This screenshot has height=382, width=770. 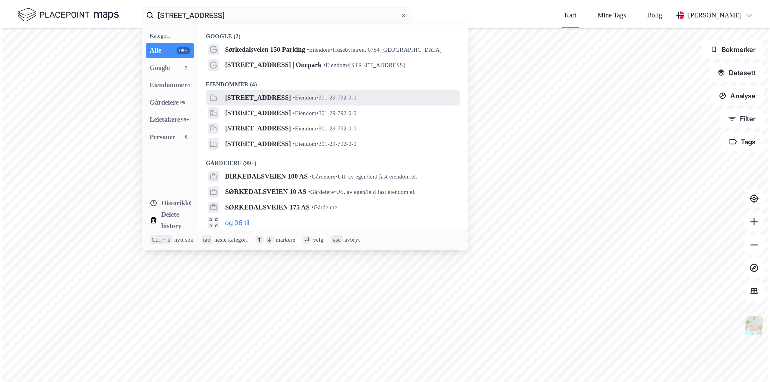 What do you see at coordinates (184, 240) in the screenshot?
I see `div: nytt søk` at bounding box center [184, 240].